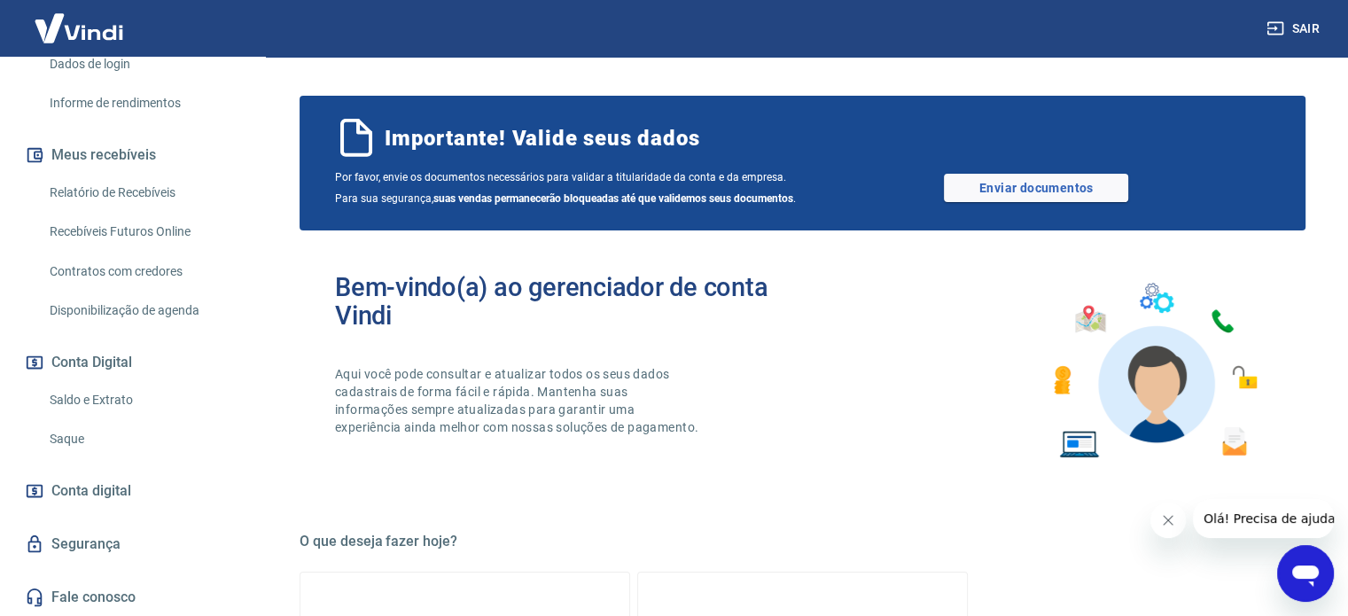 This screenshot has height=616, width=1348. I want to click on span: Olá! Precisa de ajuda?, so click(80, 19).